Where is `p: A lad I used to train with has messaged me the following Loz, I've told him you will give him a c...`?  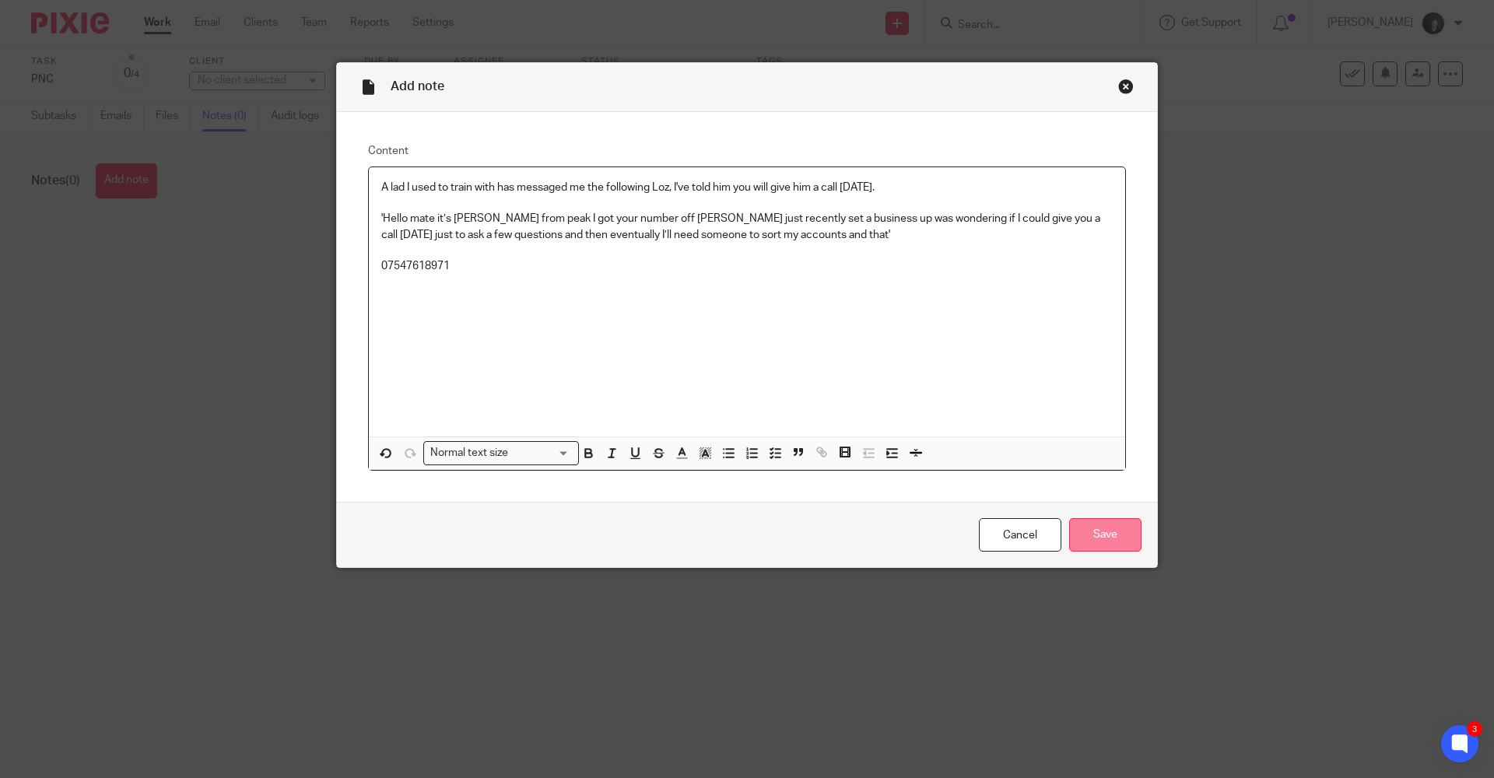
p: A lad I used to train with has messaged me the following Loz, I've told him you will give him a c... is located at coordinates (747, 188).